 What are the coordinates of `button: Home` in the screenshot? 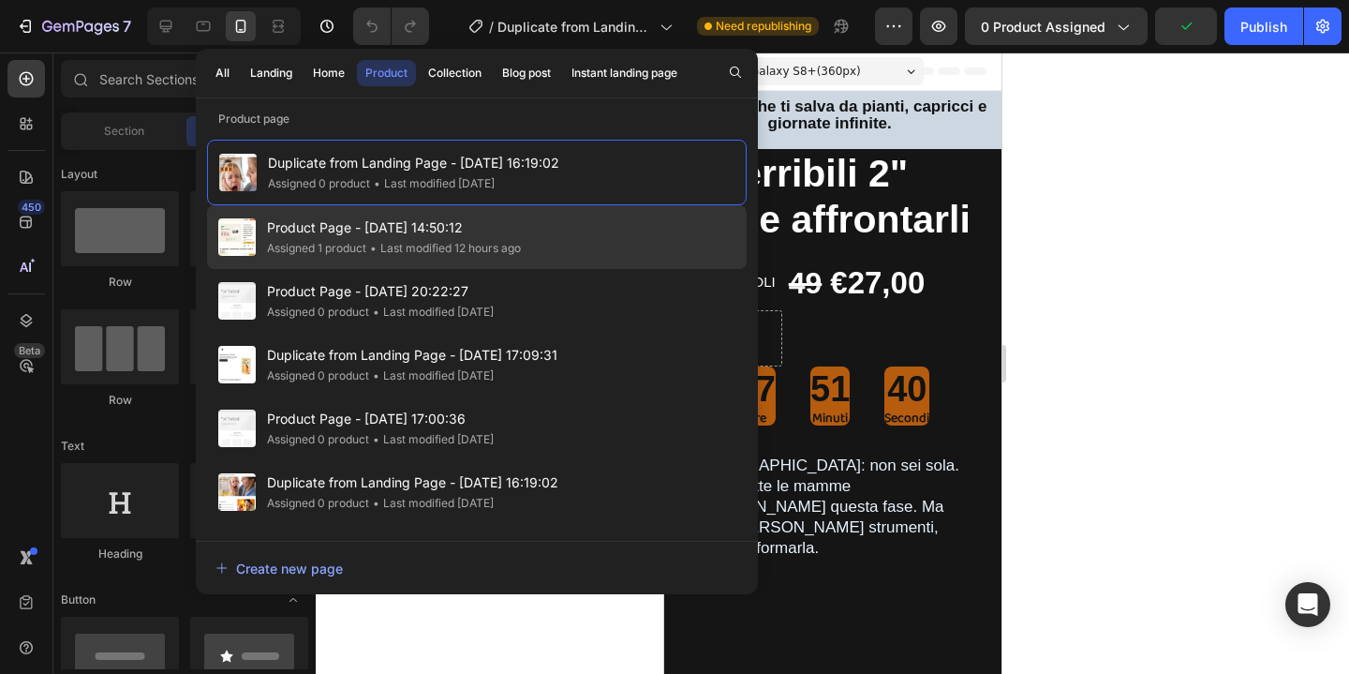 It's located at (329, 73).